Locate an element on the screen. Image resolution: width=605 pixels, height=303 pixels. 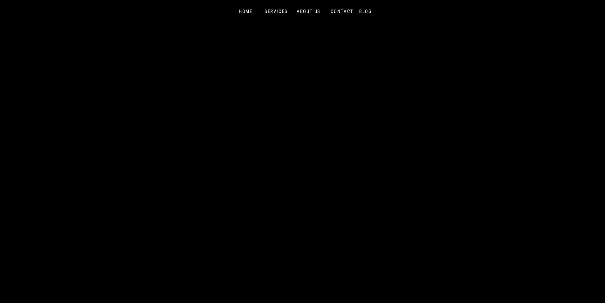
nav: HOME is located at coordinates (246, 11).